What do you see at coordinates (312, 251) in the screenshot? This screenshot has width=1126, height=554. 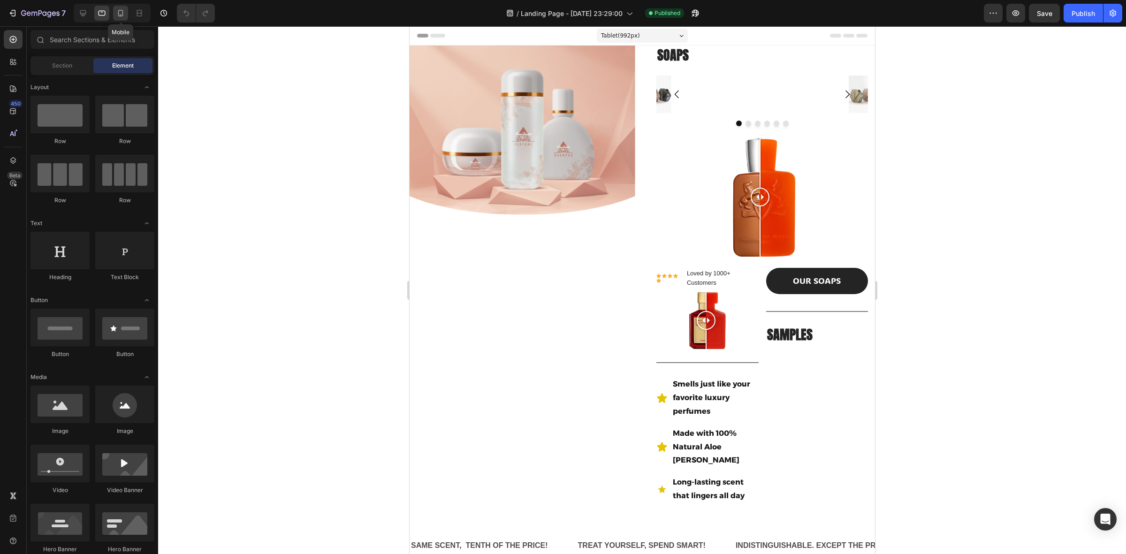 I see `p: Loved by 1000+ Customers` at bounding box center [312, 251].